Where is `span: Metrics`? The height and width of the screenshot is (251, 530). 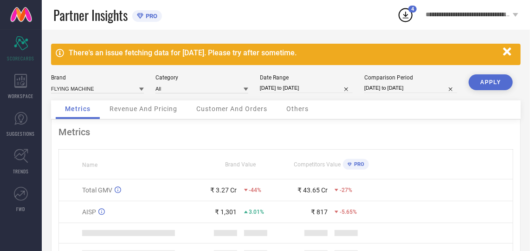 span: Metrics is located at coordinates (77, 109).